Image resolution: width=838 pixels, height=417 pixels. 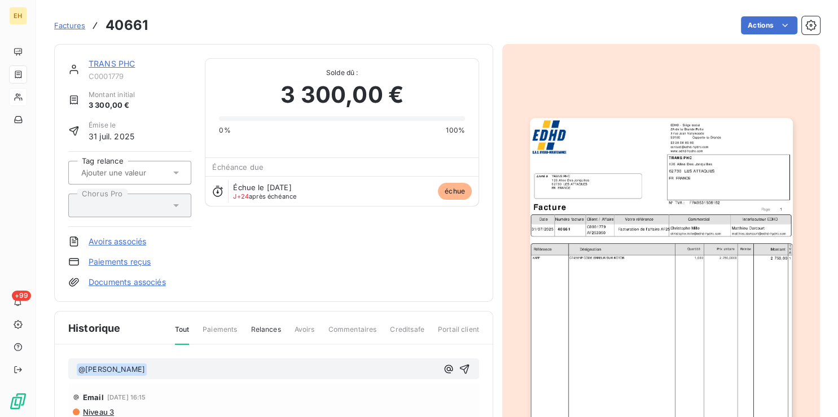 What do you see at coordinates (140, 76) in the screenshot?
I see `span: C0001779` at bounding box center [140, 76].